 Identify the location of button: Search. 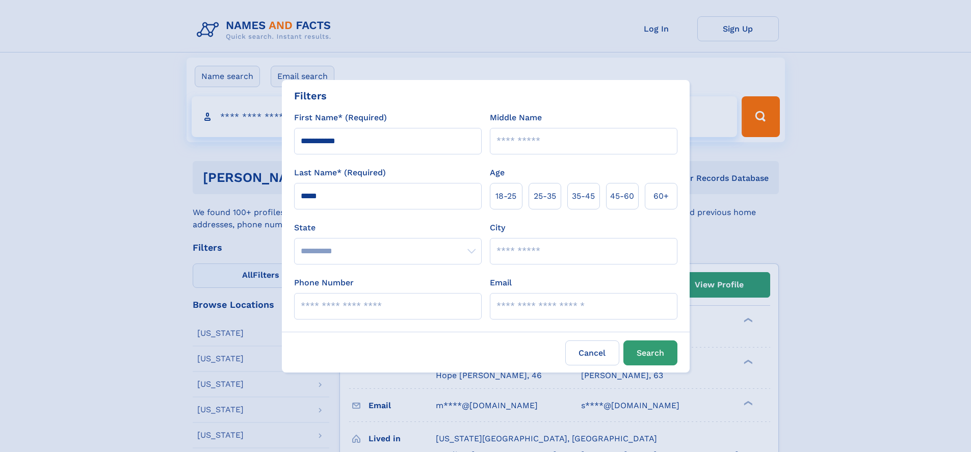
(650, 353).